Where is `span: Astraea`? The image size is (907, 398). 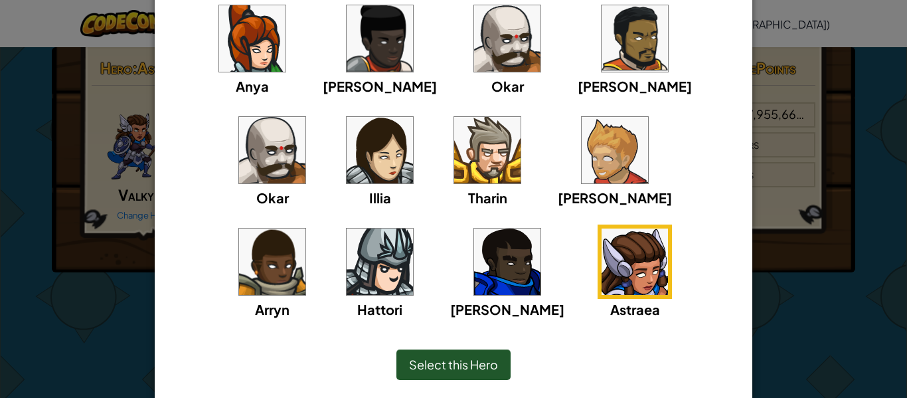
span: Astraea is located at coordinates (635, 309).